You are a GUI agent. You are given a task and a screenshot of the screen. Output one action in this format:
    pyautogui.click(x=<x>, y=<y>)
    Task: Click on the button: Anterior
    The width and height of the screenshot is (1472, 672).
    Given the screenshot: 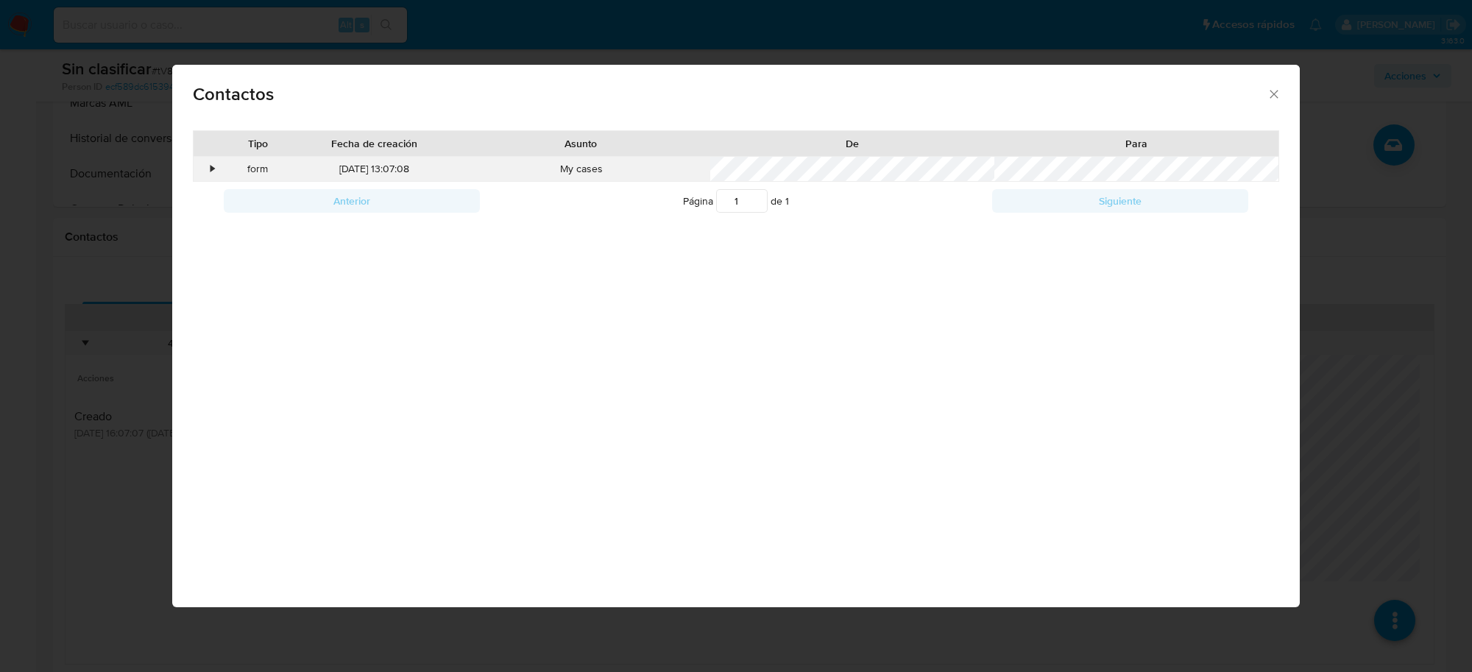 What is the action you would take?
    pyautogui.click(x=352, y=201)
    